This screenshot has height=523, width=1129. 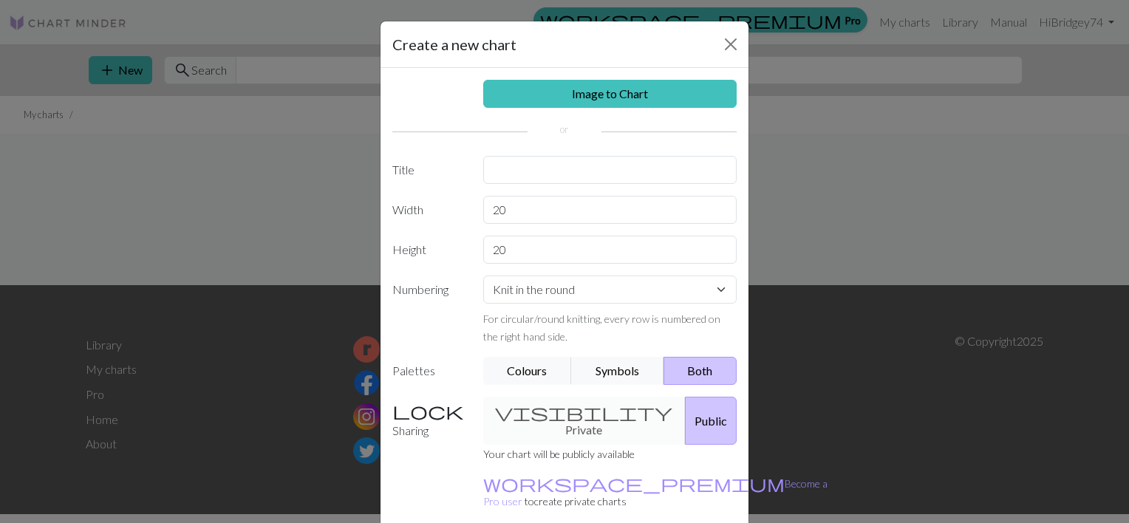 I want to click on label: Width, so click(x=428, y=210).